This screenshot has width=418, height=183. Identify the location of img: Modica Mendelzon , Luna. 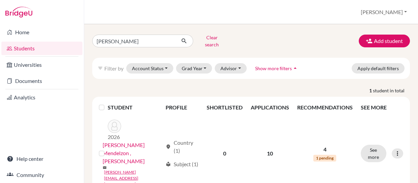
(114, 126).